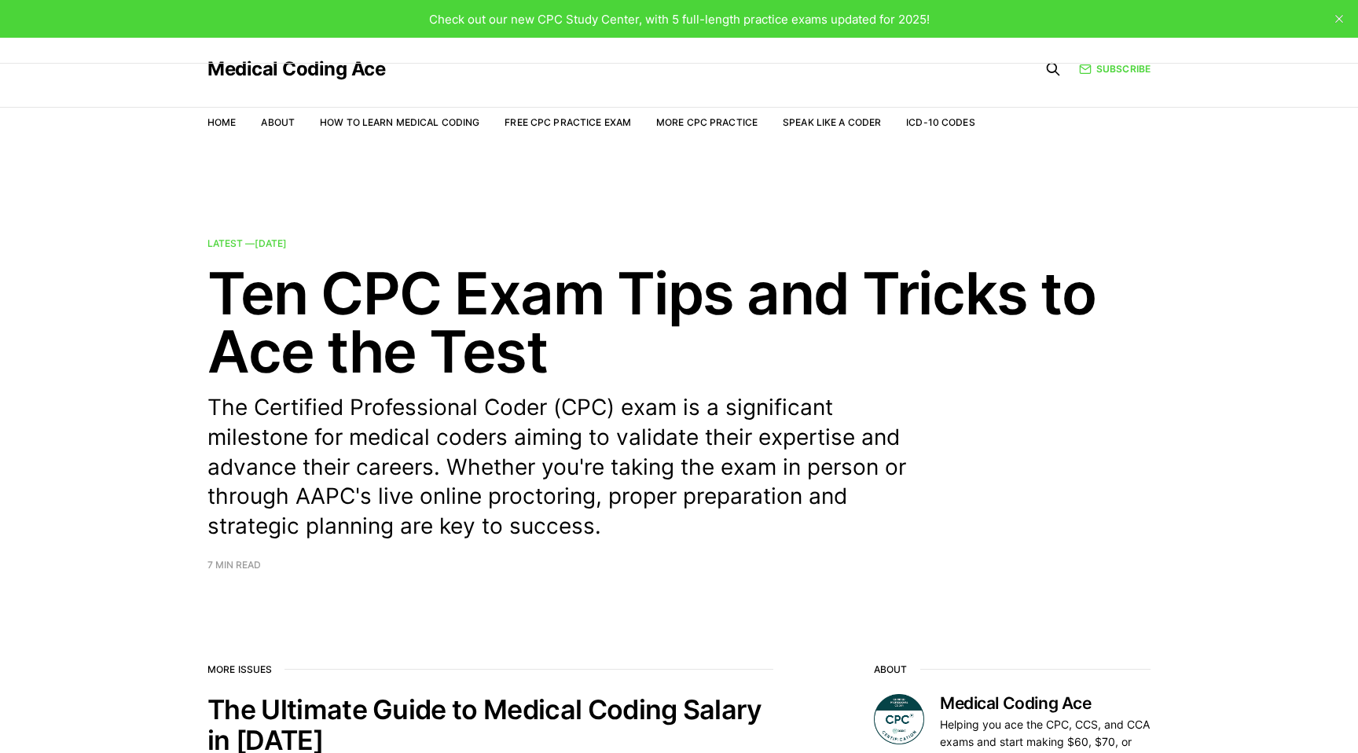  Describe the element at coordinates (899, 719) in the screenshot. I see `img: Medical Coding Ace` at that location.